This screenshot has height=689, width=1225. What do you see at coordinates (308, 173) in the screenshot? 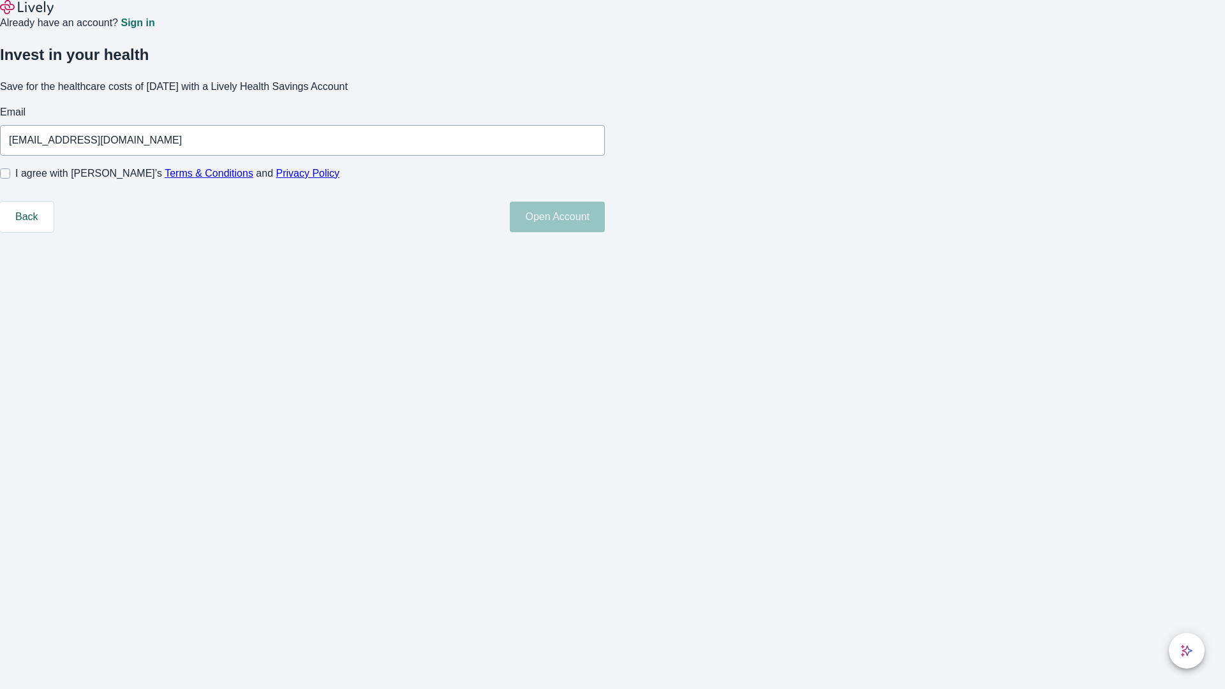
I see `a: Privacy Policy` at bounding box center [308, 173].